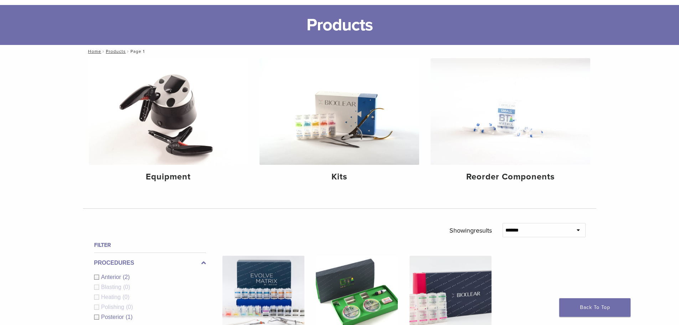  Describe the element at coordinates (470, 230) in the screenshot. I see `p: Showing results` at that location.